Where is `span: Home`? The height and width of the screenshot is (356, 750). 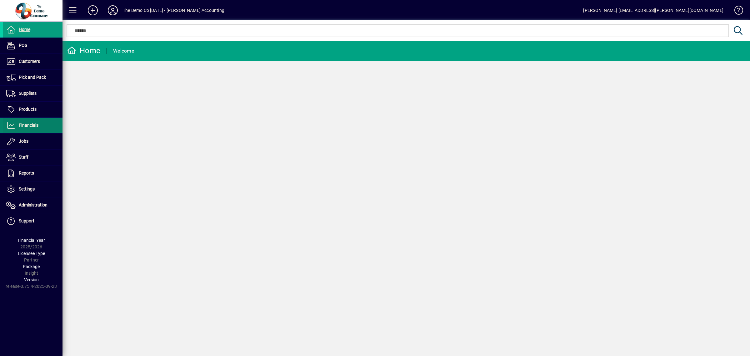
span: Home is located at coordinates (24, 29).